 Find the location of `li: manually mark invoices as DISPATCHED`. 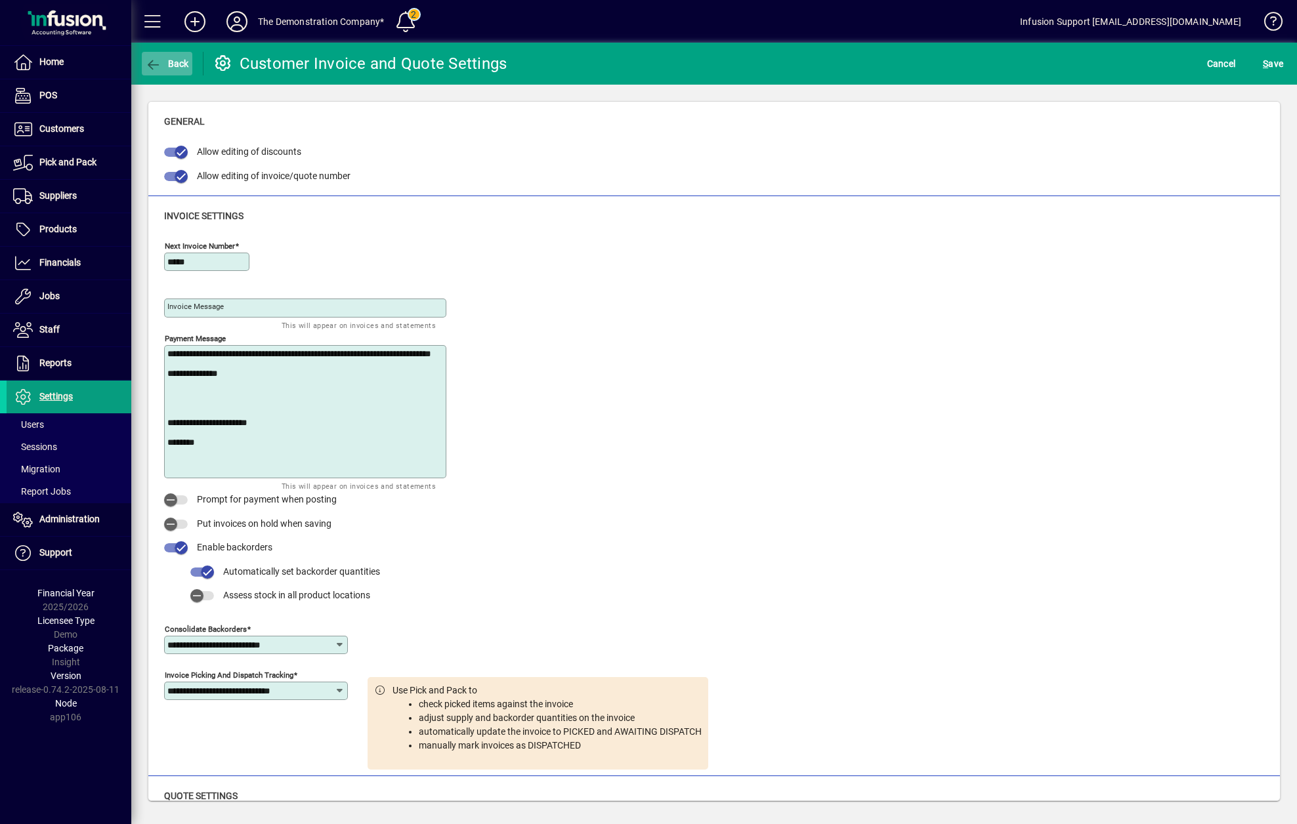

li: manually mark invoices as DISPATCHED is located at coordinates (560, 745).